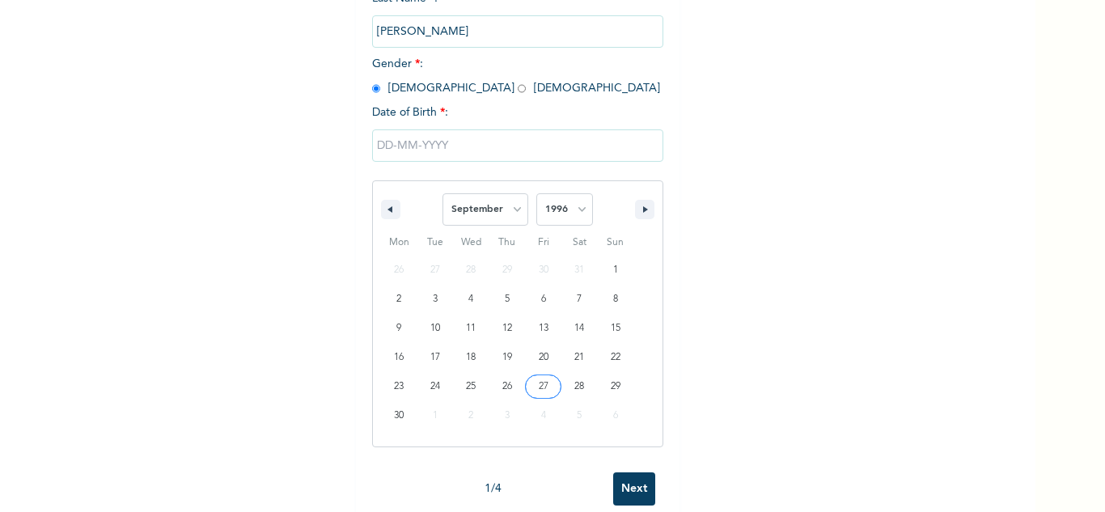 This screenshot has width=1105, height=512. Describe the element at coordinates (615, 387) in the screenshot. I see `button: 29` at that location.